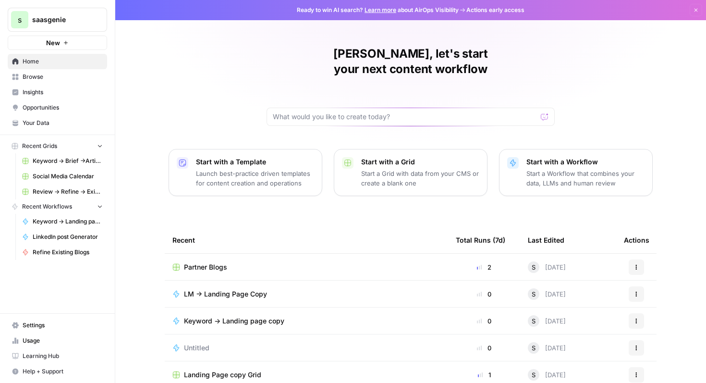  I want to click on button: Start with a GridStart a Grid with data from your CMS or create a blank one, so click(410, 172).